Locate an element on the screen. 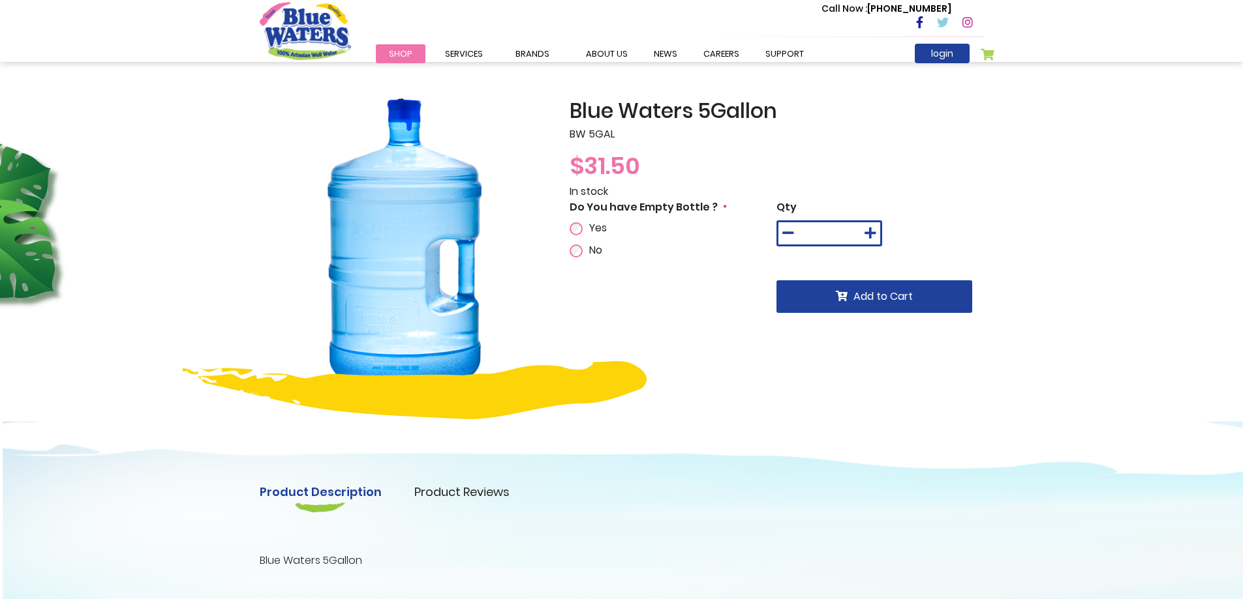  p: BW 5GAL is located at coordinates (776, 134).